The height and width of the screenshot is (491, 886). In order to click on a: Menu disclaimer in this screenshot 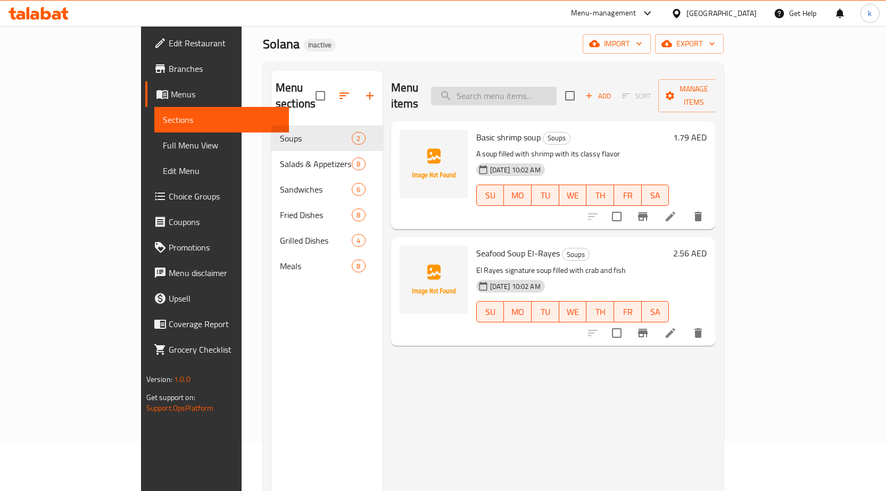, I will do `click(217, 273)`.